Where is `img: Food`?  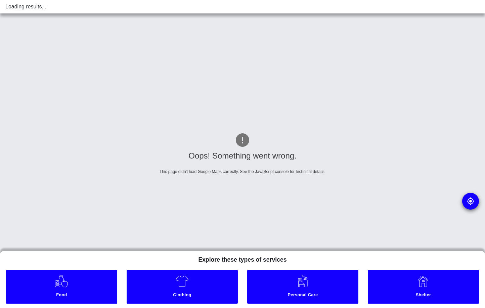
img: Food is located at coordinates (61, 281).